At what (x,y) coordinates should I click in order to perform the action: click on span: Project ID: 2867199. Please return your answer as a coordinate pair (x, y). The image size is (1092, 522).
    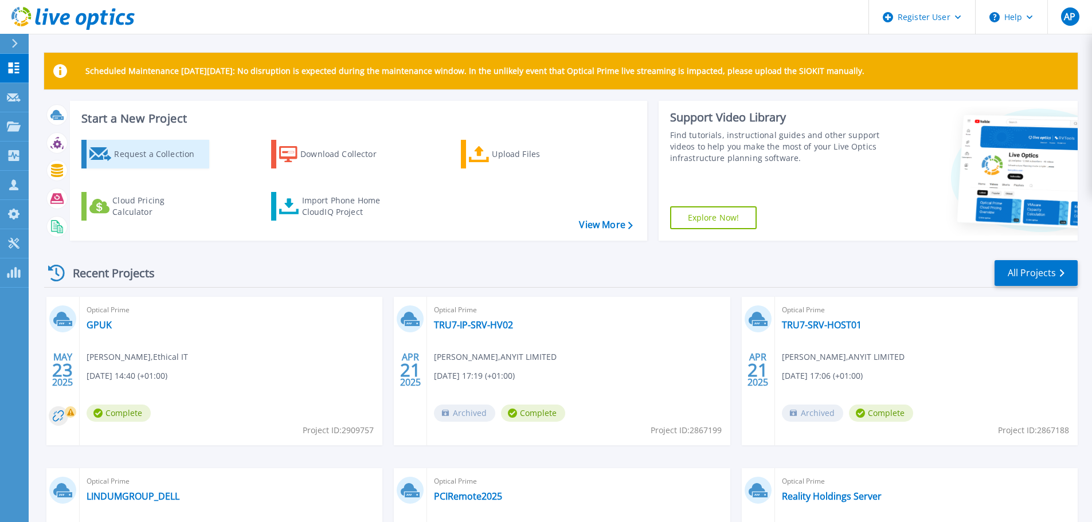
    Looking at the image, I should click on (686, 430).